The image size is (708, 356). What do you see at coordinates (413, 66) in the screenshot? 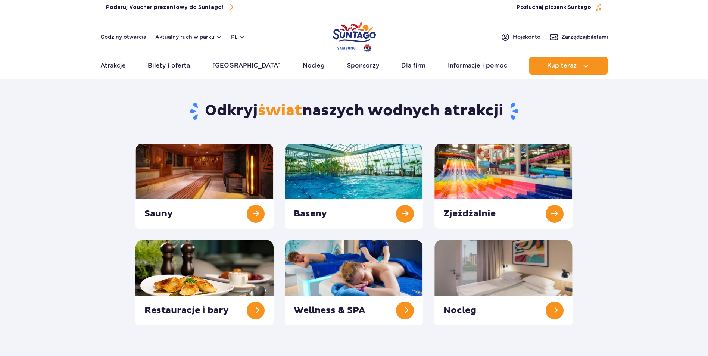
I see `a: Dla firm` at bounding box center [413, 66].